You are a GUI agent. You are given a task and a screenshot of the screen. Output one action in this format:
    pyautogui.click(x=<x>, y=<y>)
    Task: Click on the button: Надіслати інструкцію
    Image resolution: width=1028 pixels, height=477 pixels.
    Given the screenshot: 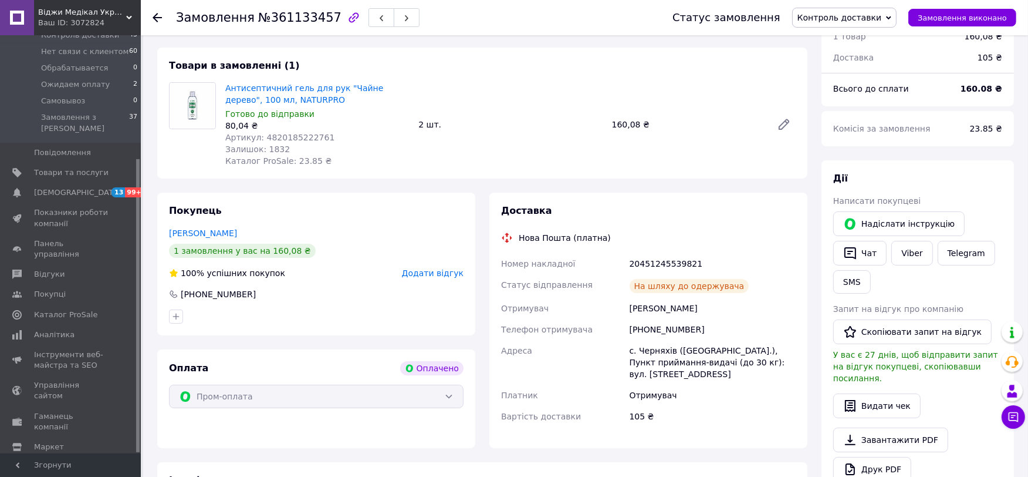 What is the action you would take?
    pyautogui.click(x=899, y=224)
    